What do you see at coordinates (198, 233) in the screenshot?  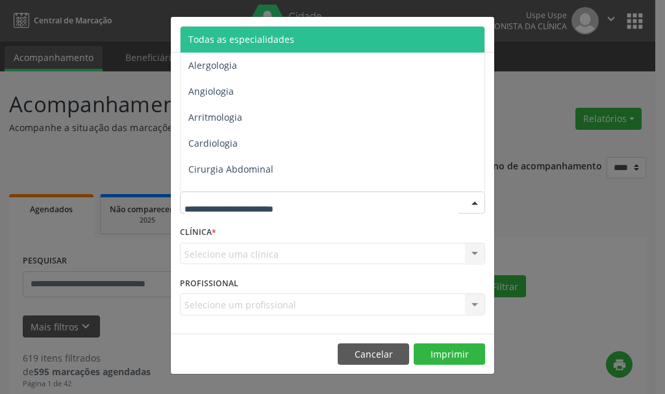 I see `label: CLÍNICA` at bounding box center [198, 233].